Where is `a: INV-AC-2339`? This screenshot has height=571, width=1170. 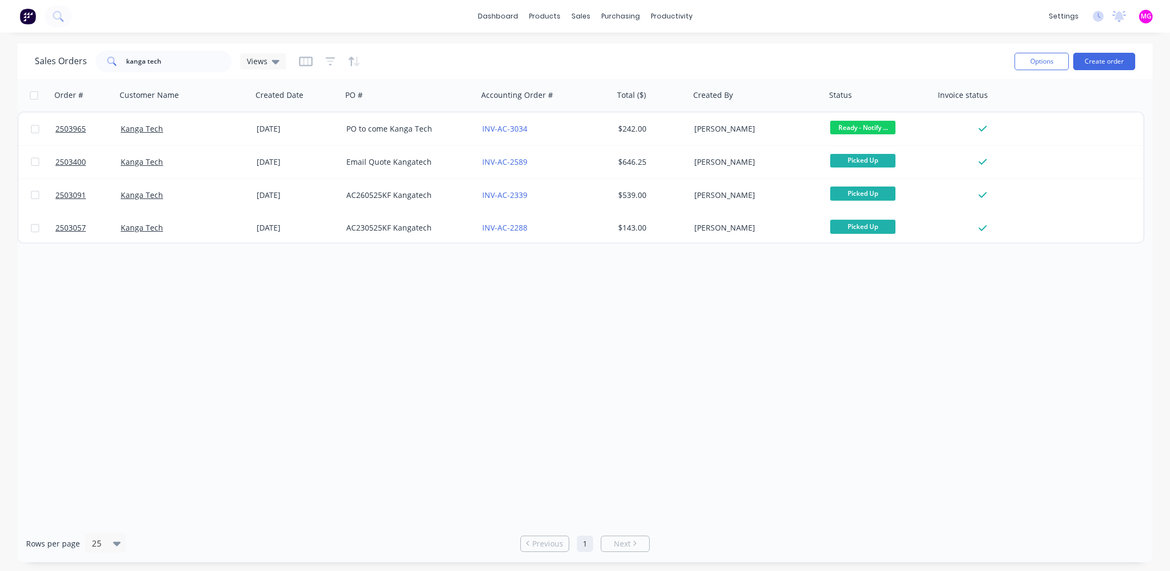
a: INV-AC-2339 is located at coordinates (504, 195).